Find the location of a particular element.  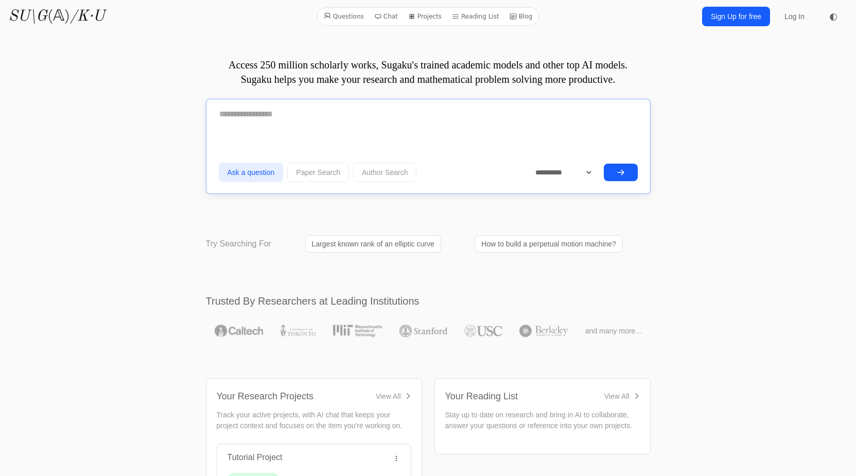

a: Largest known rank of an elliptic curve is located at coordinates (373, 244).